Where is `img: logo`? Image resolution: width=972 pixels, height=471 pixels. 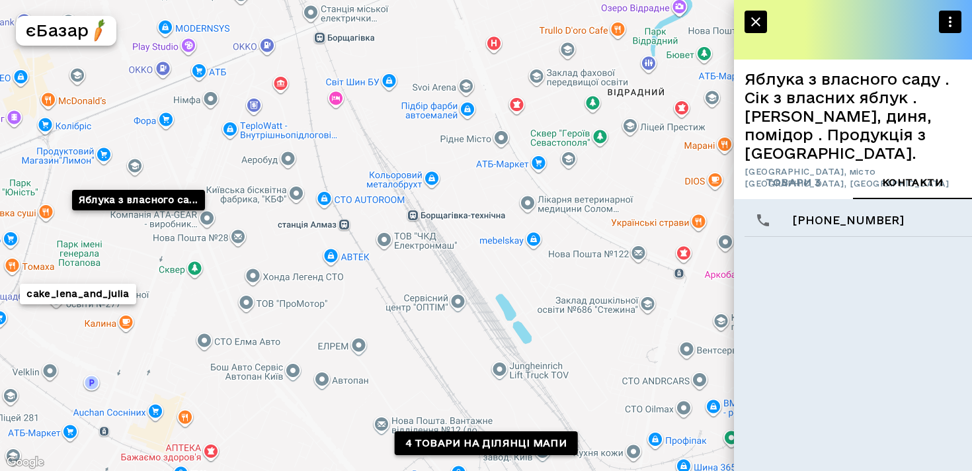 img: logo is located at coordinates (99, 30).